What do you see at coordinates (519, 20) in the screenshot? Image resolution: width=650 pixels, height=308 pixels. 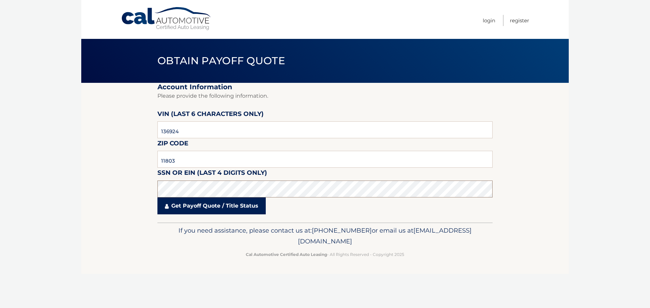 I see `a: Register` at bounding box center [519, 20].